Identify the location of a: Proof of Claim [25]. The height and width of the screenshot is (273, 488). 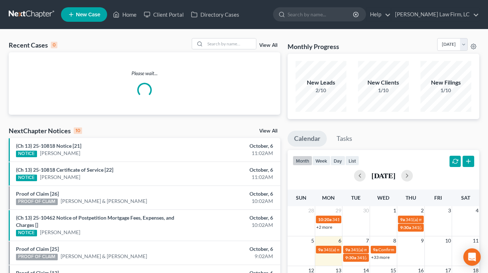
(37, 249).